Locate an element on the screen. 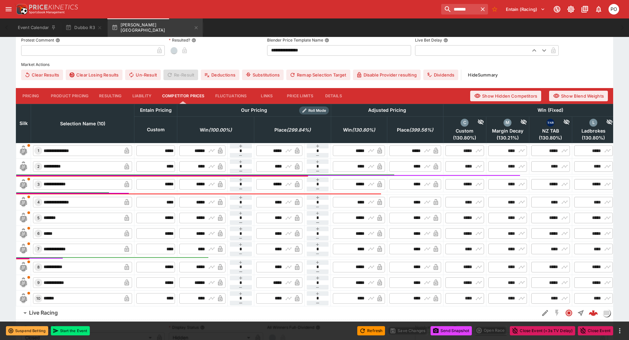 This screenshot has width=629, height=340. button: Close Event (+3s TV Delay) is located at coordinates (542, 331).